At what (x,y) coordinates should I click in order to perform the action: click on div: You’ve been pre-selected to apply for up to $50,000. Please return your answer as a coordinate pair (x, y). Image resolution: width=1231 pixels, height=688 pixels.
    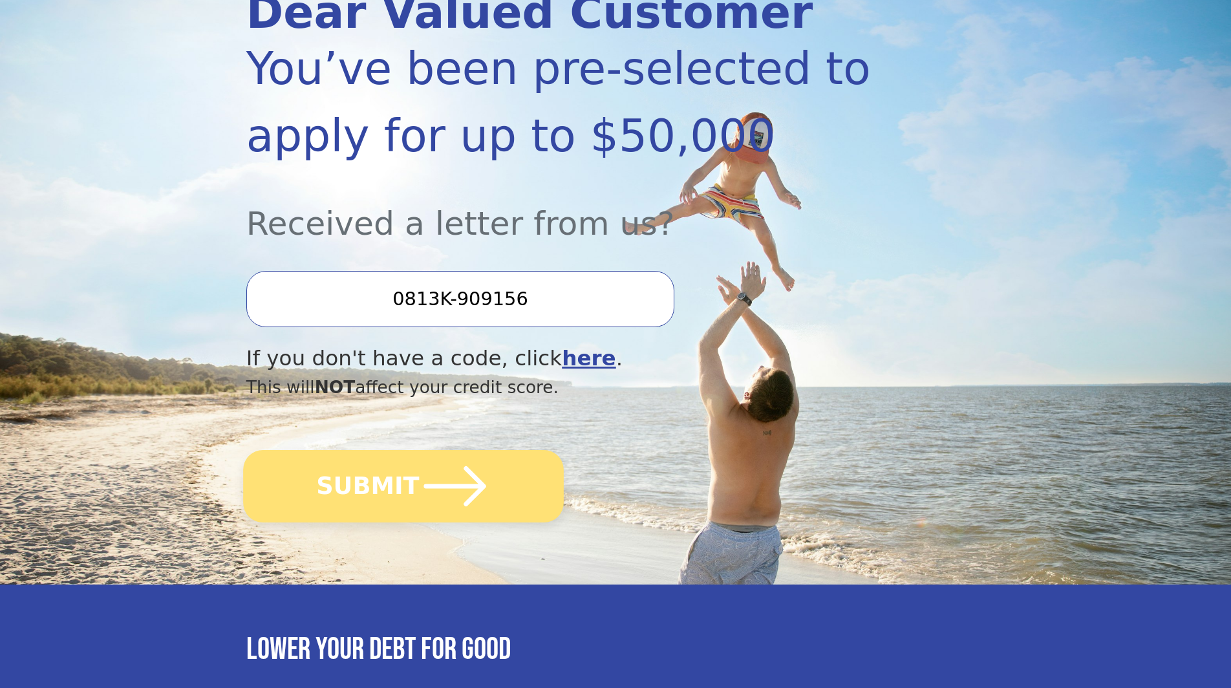
    Looking at the image, I should click on (560, 102).